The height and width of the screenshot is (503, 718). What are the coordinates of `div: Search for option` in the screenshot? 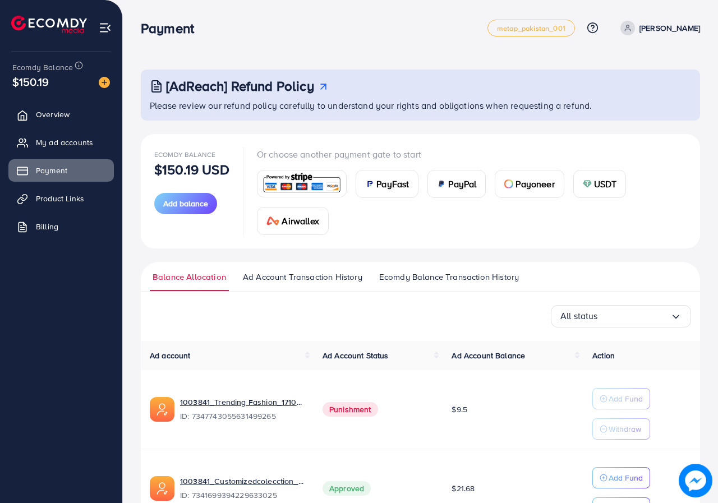 It's located at (621, 316).